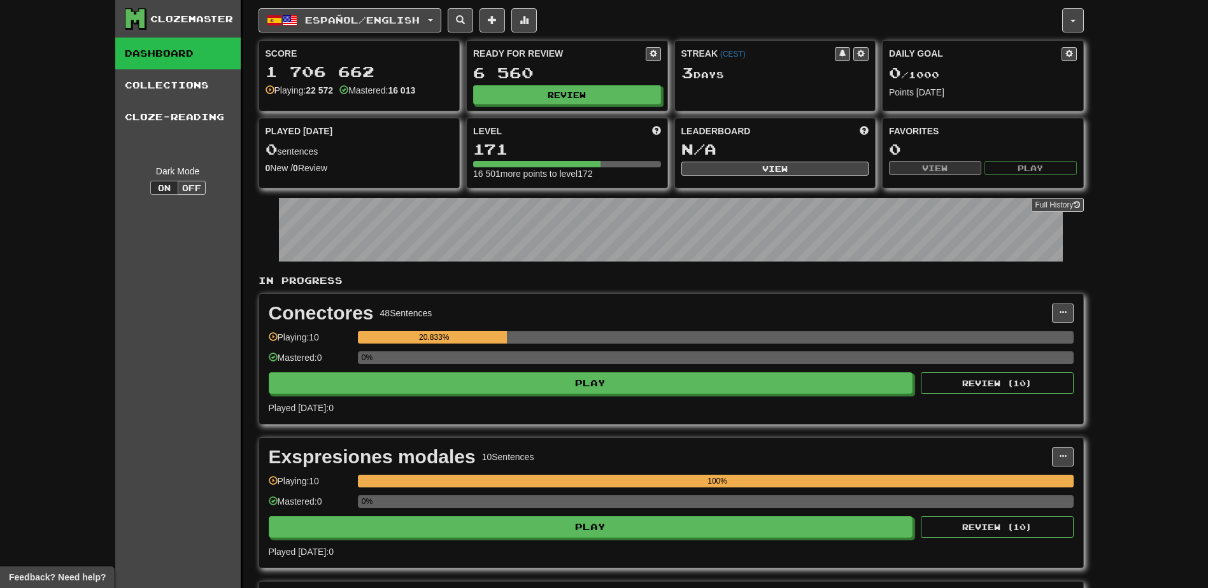  I want to click on button: Review, so click(567, 95).